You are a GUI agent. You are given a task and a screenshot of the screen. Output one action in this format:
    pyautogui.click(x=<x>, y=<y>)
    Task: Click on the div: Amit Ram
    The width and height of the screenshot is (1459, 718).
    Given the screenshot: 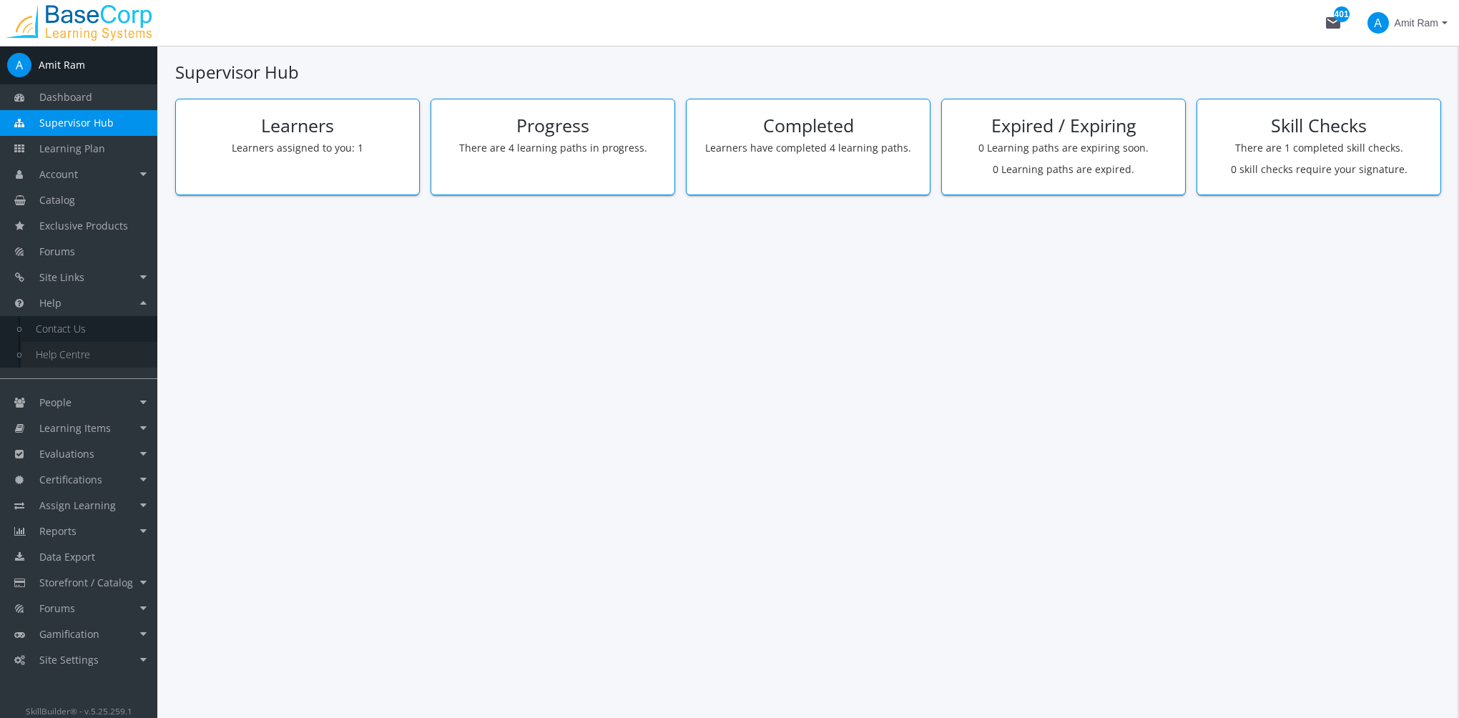 What is the action you would take?
    pyautogui.click(x=62, y=65)
    